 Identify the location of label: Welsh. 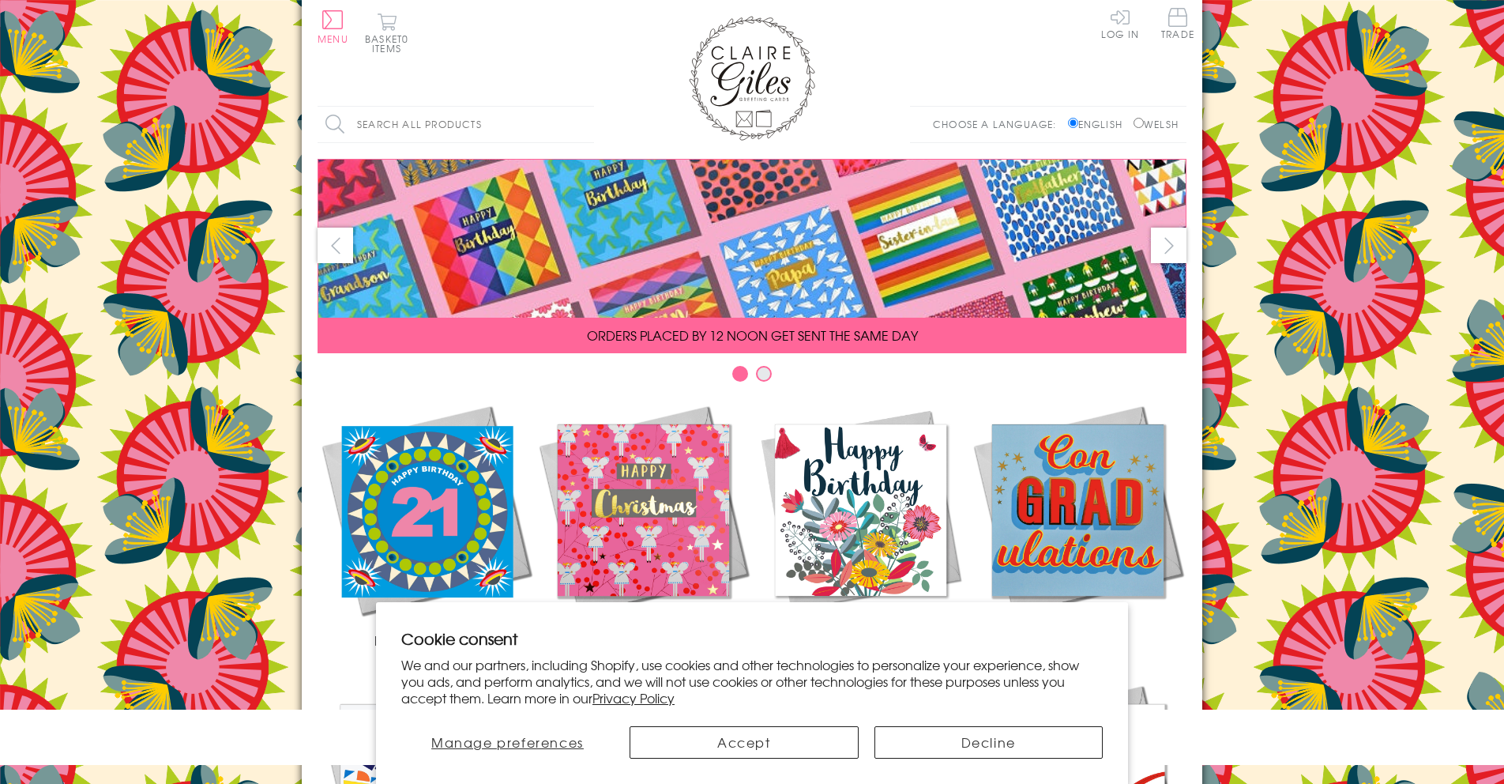
(1156, 124).